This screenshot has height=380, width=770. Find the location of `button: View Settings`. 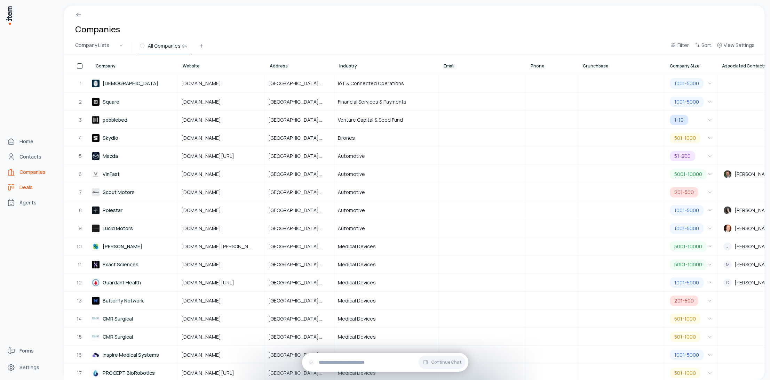

button: View Settings is located at coordinates (736, 47).